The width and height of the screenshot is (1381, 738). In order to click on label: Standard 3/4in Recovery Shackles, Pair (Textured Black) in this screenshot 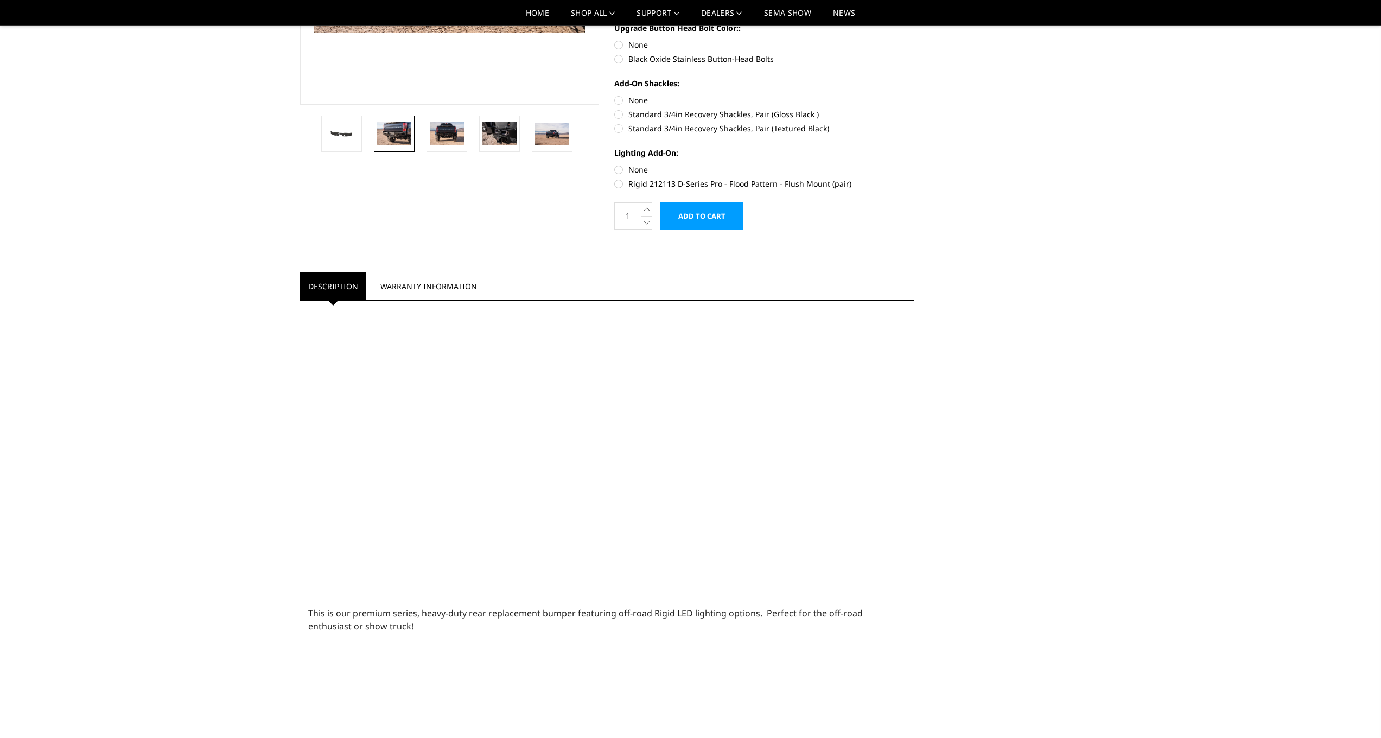, I will do `click(764, 128)`.